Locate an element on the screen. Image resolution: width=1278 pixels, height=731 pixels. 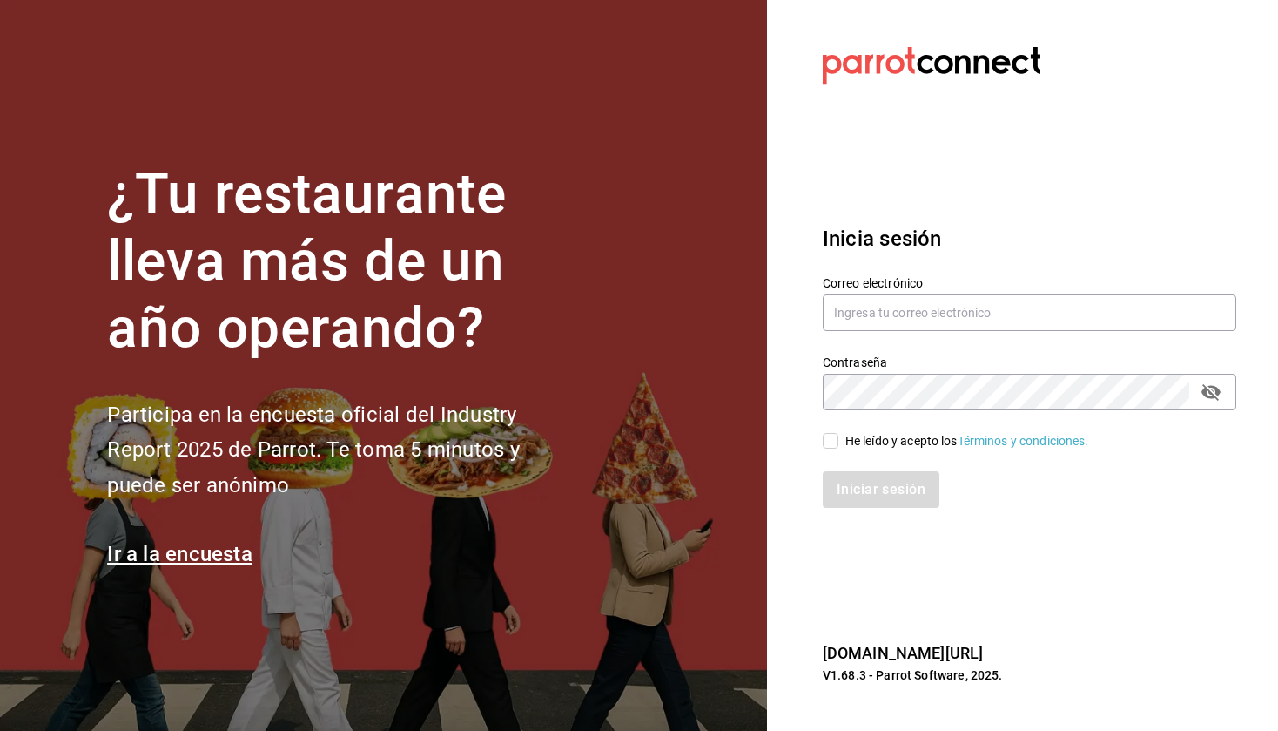
div: He leído y acepto los is located at coordinates (967, 441).